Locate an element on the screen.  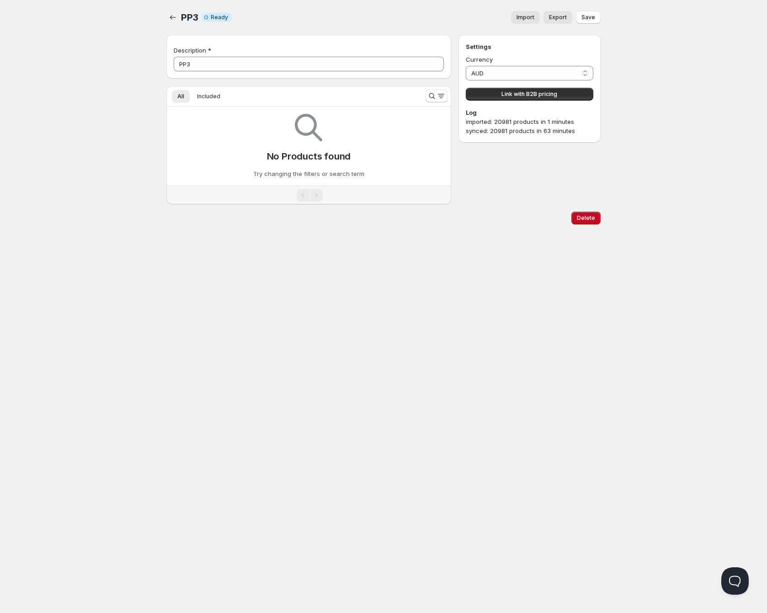
button: Save is located at coordinates (588, 17).